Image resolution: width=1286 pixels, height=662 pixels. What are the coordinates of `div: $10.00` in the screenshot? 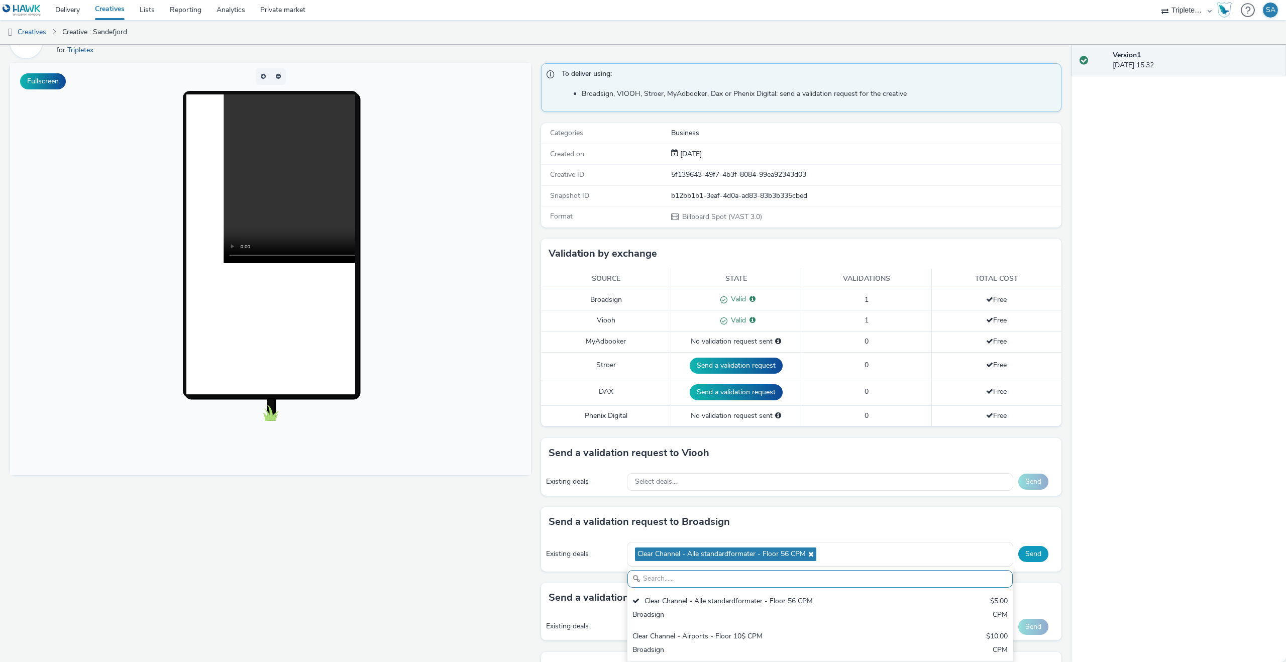 It's located at (996, 637).